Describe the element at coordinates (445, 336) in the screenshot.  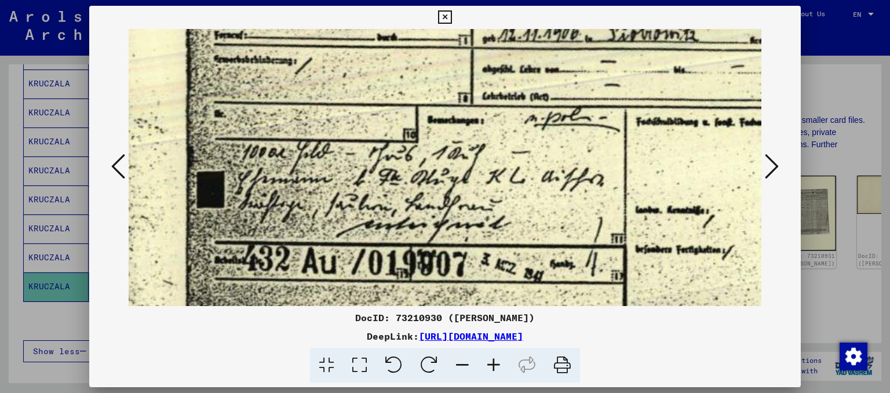
I see `div: DeepLink:` at that location.